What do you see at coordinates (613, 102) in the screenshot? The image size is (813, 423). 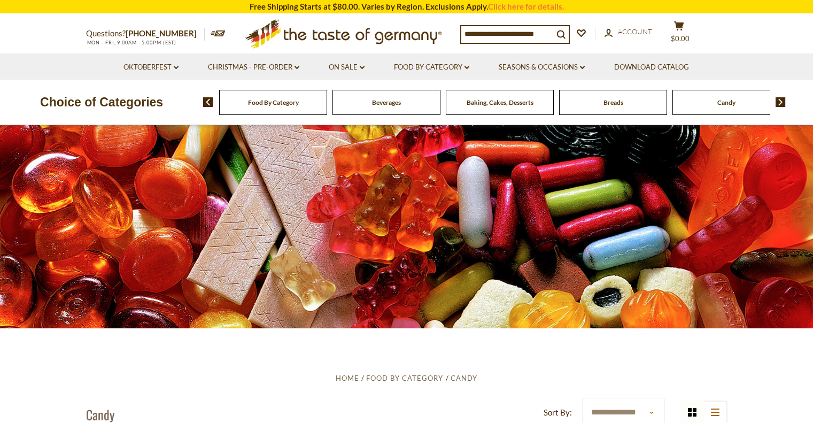 I see `a: Breads` at bounding box center [613, 102].